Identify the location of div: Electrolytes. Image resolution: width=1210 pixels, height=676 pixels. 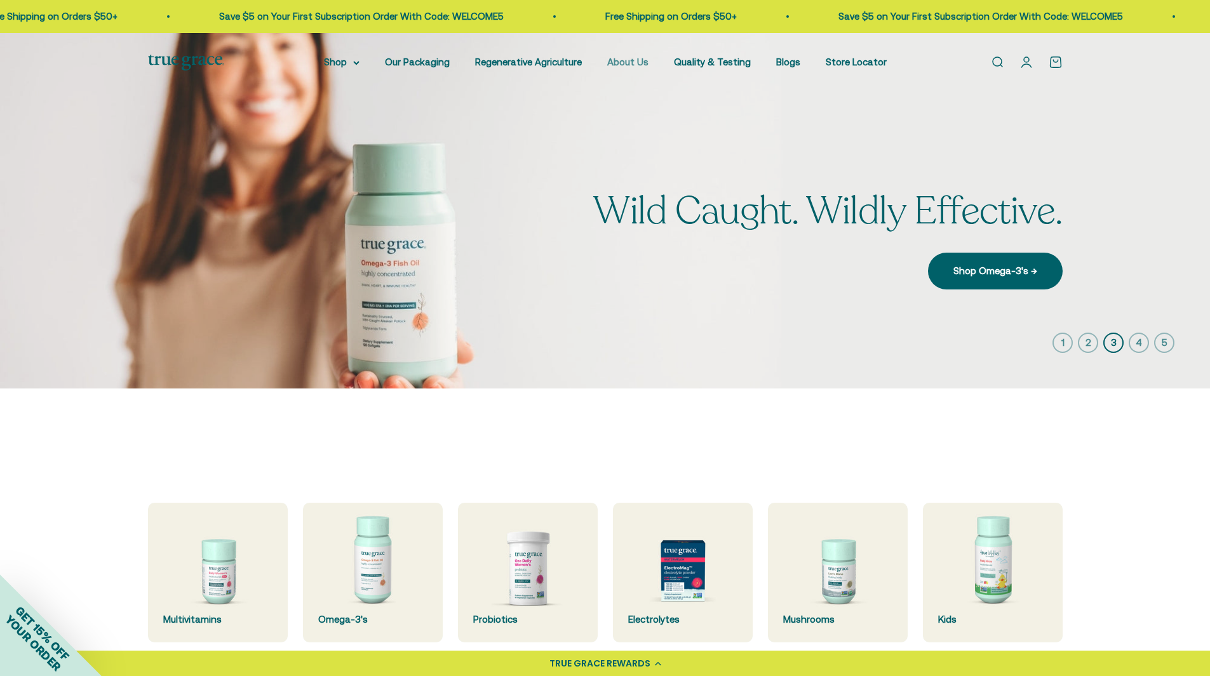
(683, 620).